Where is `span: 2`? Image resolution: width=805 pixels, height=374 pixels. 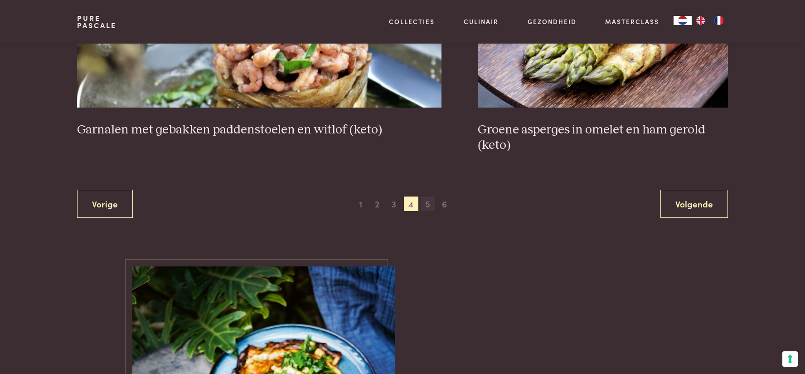
span: 2 is located at coordinates (377, 204).